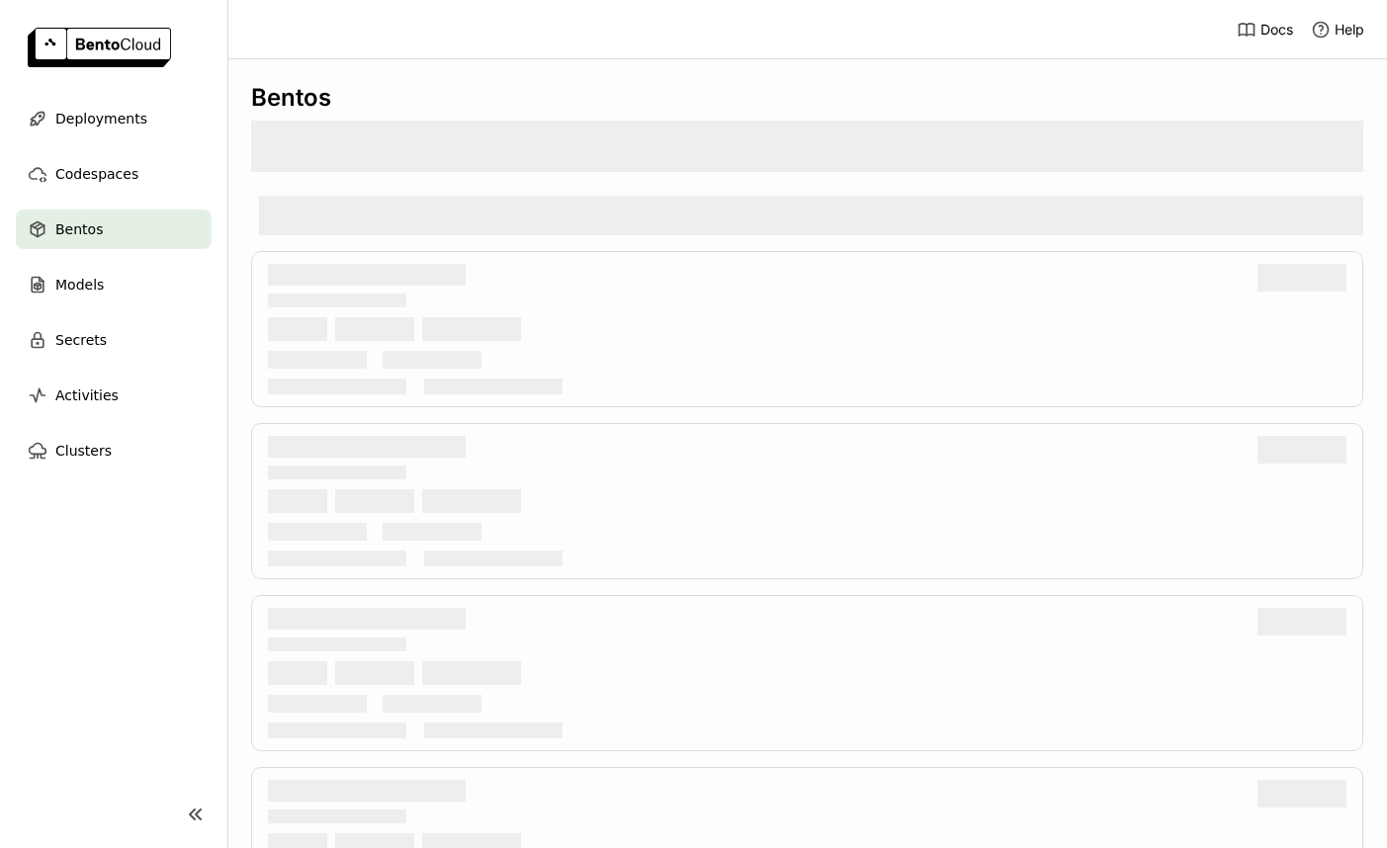 The image size is (1387, 848). What do you see at coordinates (114, 395) in the screenshot?
I see `a: Activities` at bounding box center [114, 395].